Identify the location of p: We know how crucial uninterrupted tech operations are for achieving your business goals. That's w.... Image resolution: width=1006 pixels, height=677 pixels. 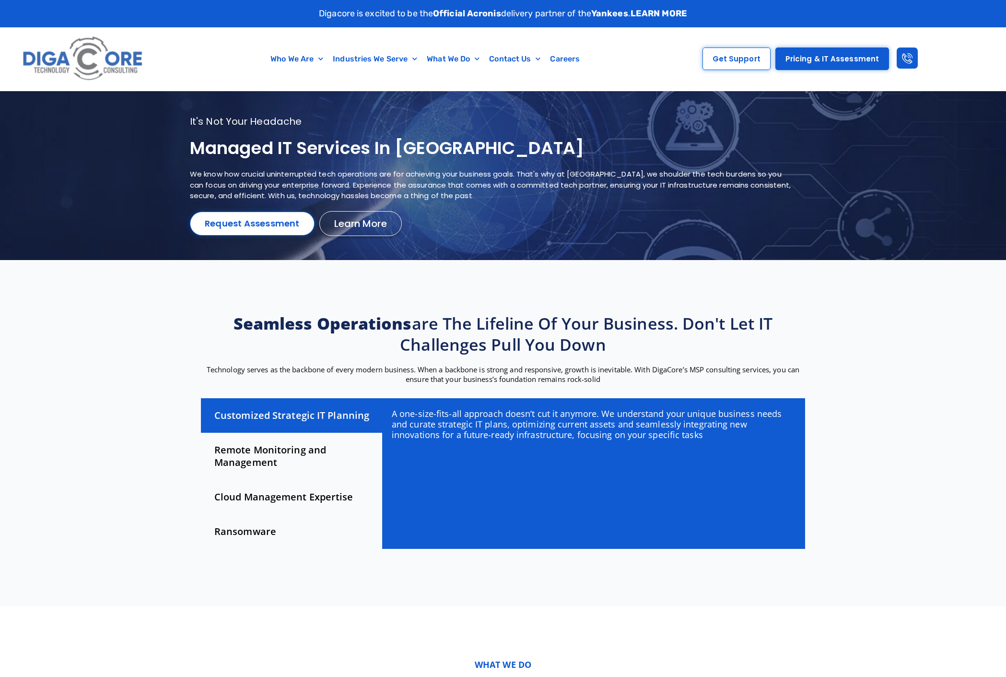
(491, 185).